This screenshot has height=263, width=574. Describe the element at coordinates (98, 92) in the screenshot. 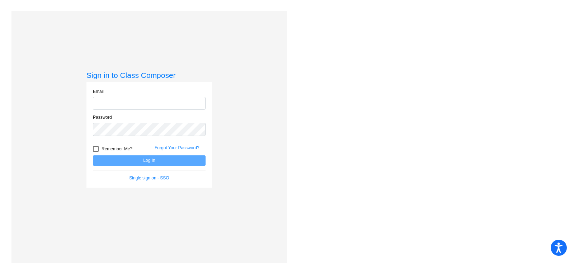

I see `label: Email` at that location.